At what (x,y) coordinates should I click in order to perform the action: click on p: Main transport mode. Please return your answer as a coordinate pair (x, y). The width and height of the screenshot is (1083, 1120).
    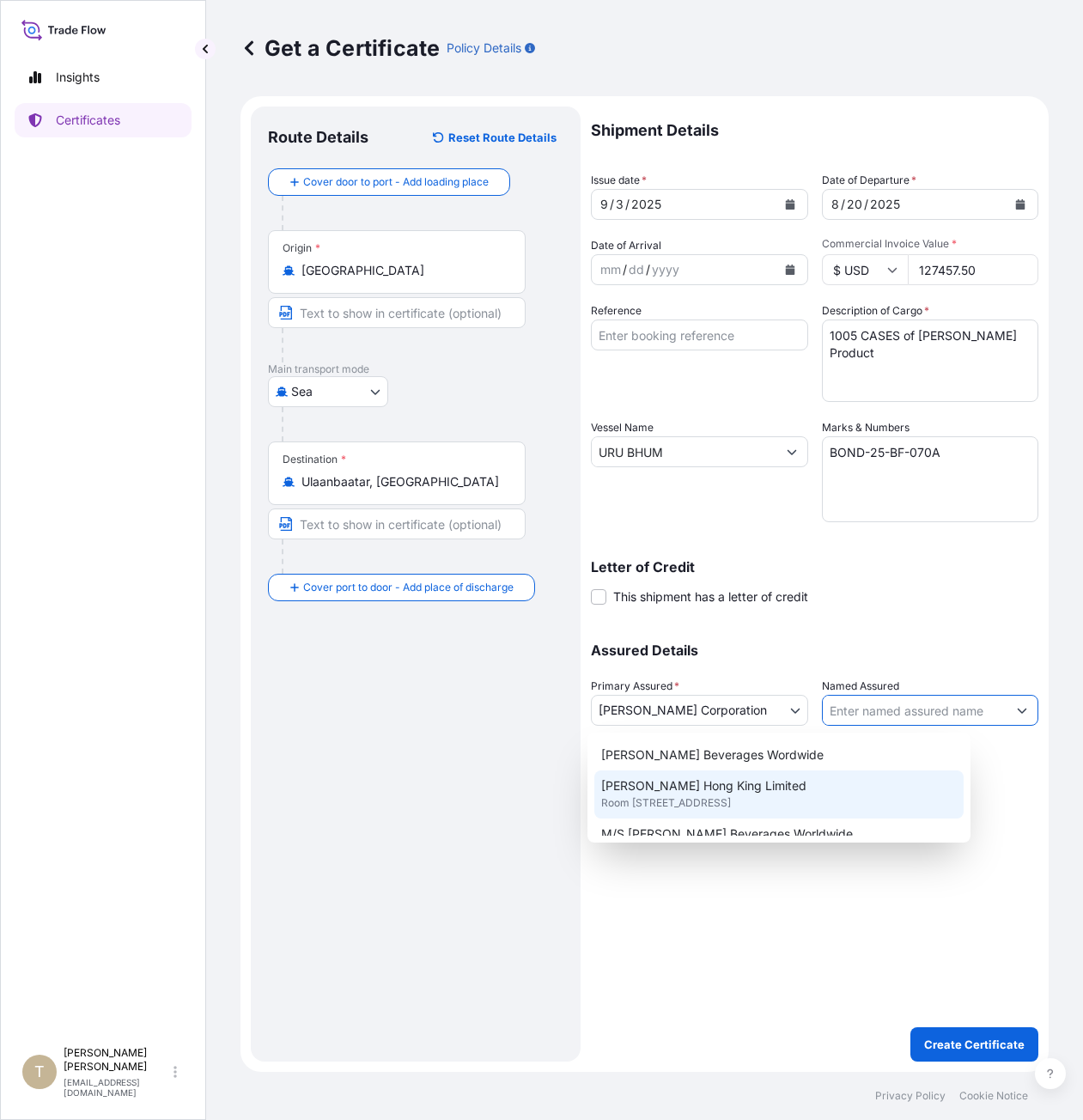
    Looking at the image, I should click on (416, 370).